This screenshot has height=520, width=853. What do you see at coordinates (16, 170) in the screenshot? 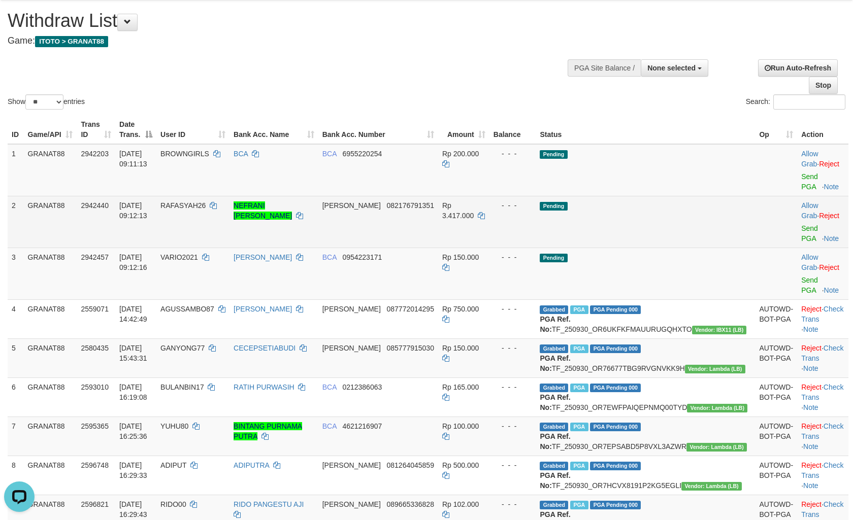
I see `td: 1` at bounding box center [16, 170].